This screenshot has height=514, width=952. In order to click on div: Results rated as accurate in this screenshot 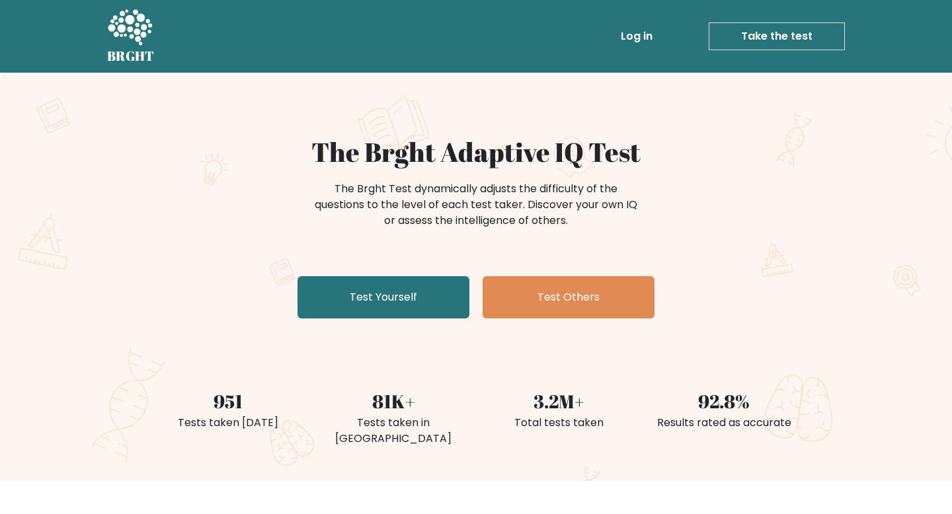, I will do `click(724, 423)`.